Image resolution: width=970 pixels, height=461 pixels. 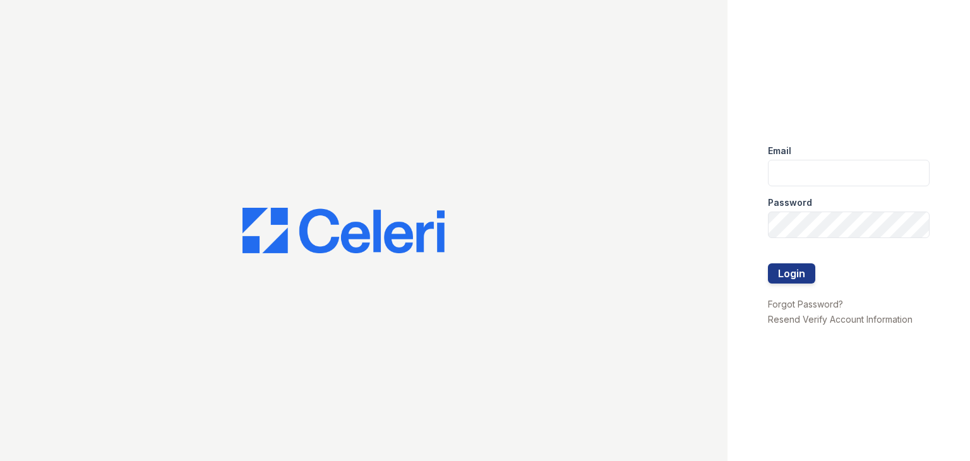 What do you see at coordinates (779, 151) in the screenshot?
I see `label: Email` at bounding box center [779, 151].